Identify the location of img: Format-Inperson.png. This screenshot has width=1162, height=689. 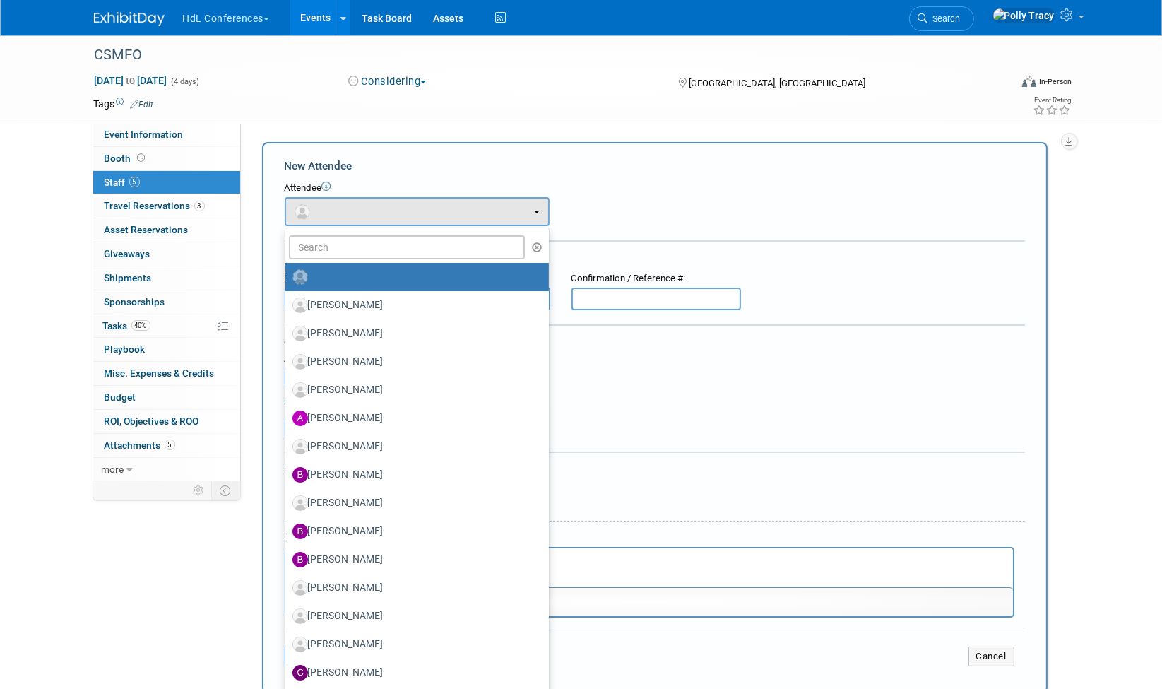
(1029, 81).